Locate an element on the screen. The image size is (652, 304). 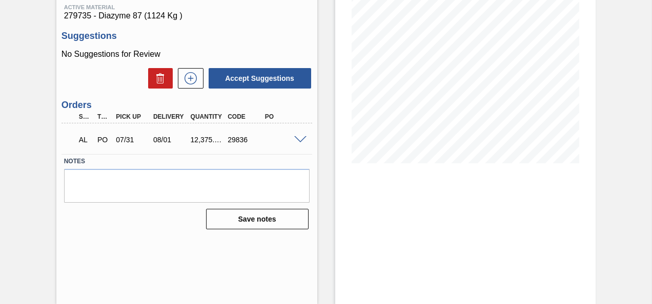
div: Purchase order is located at coordinates (104, 140).